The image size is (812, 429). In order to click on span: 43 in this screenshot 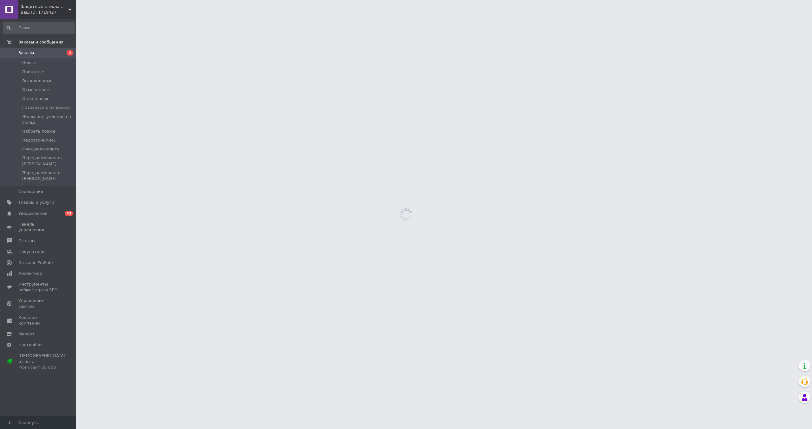, I will do `click(69, 213)`.